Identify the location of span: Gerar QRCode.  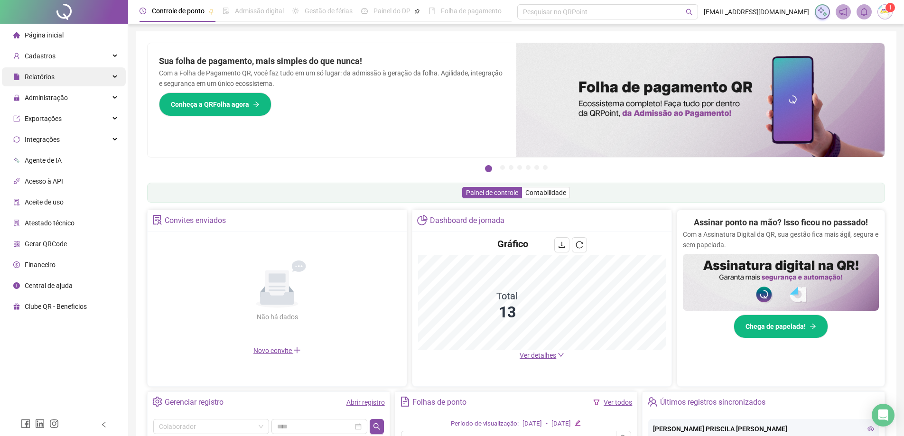
(46, 244).